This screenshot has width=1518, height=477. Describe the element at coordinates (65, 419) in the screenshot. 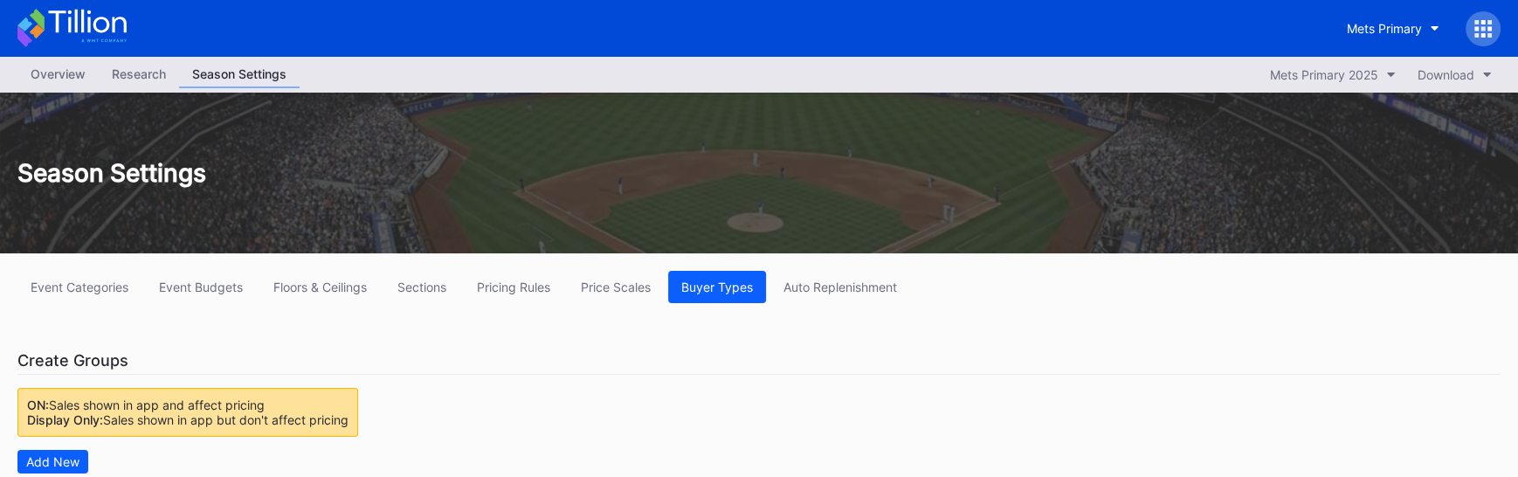

I see `span: Display Only:` at that location.